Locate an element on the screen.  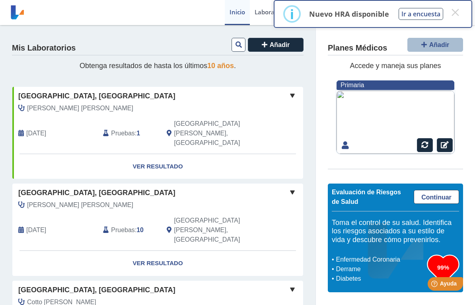
span: Accede y maneja sus planes is located at coordinates (395, 66).